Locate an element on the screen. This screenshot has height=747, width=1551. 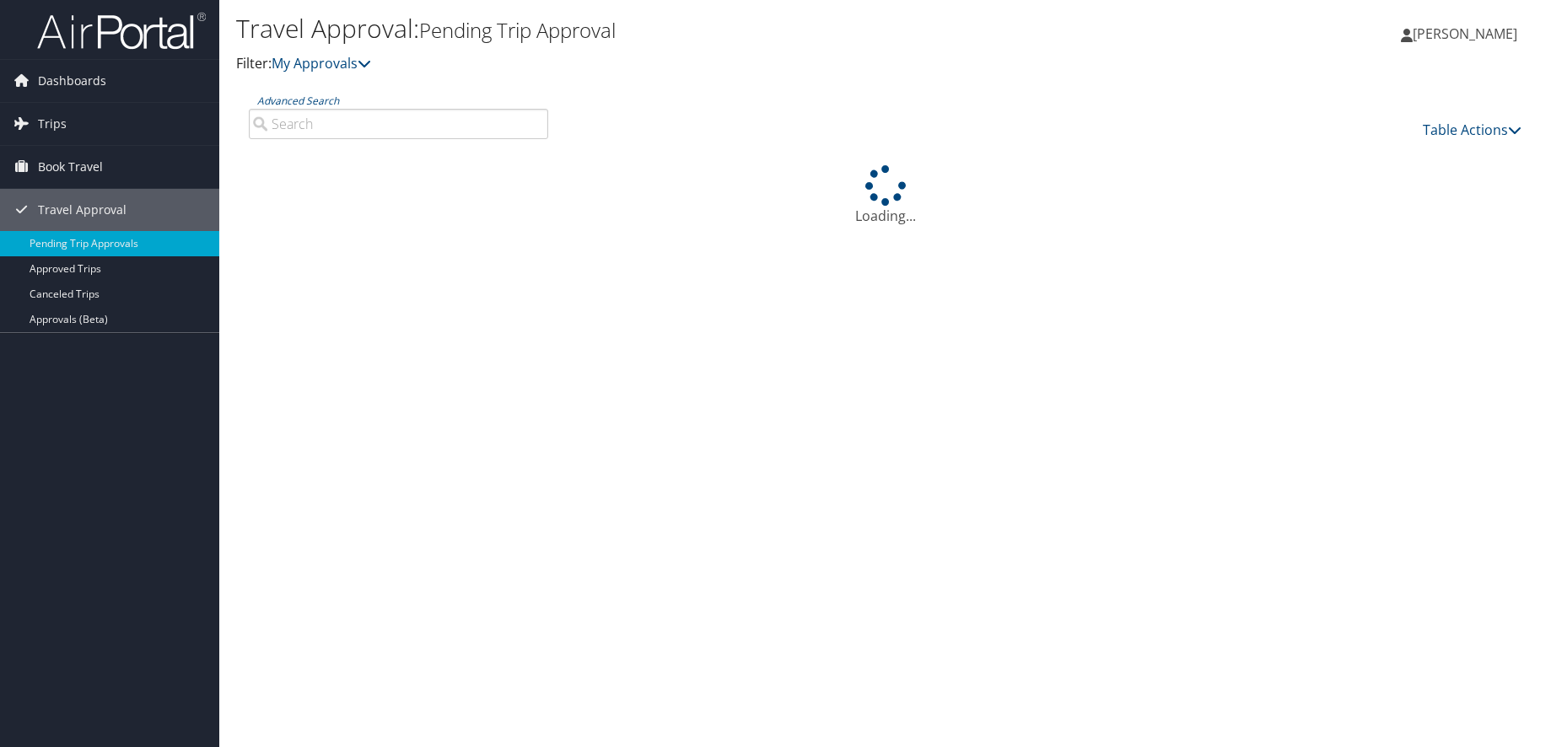
a: My Approvals is located at coordinates (321, 63).